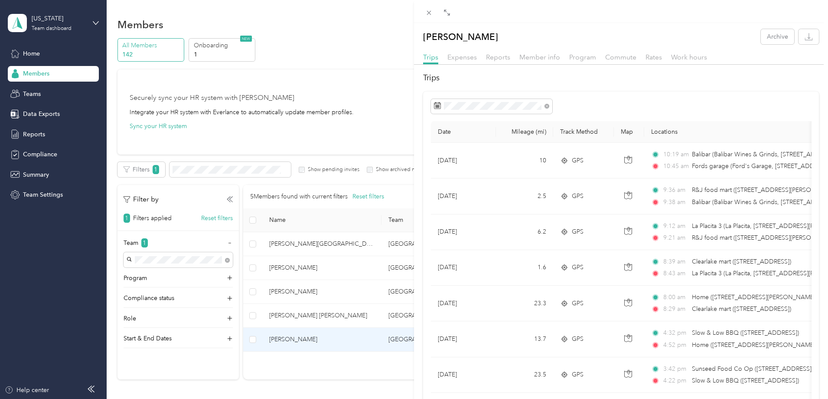  What do you see at coordinates (431, 57) in the screenshot?
I see `span: Trips` at bounding box center [431, 57].